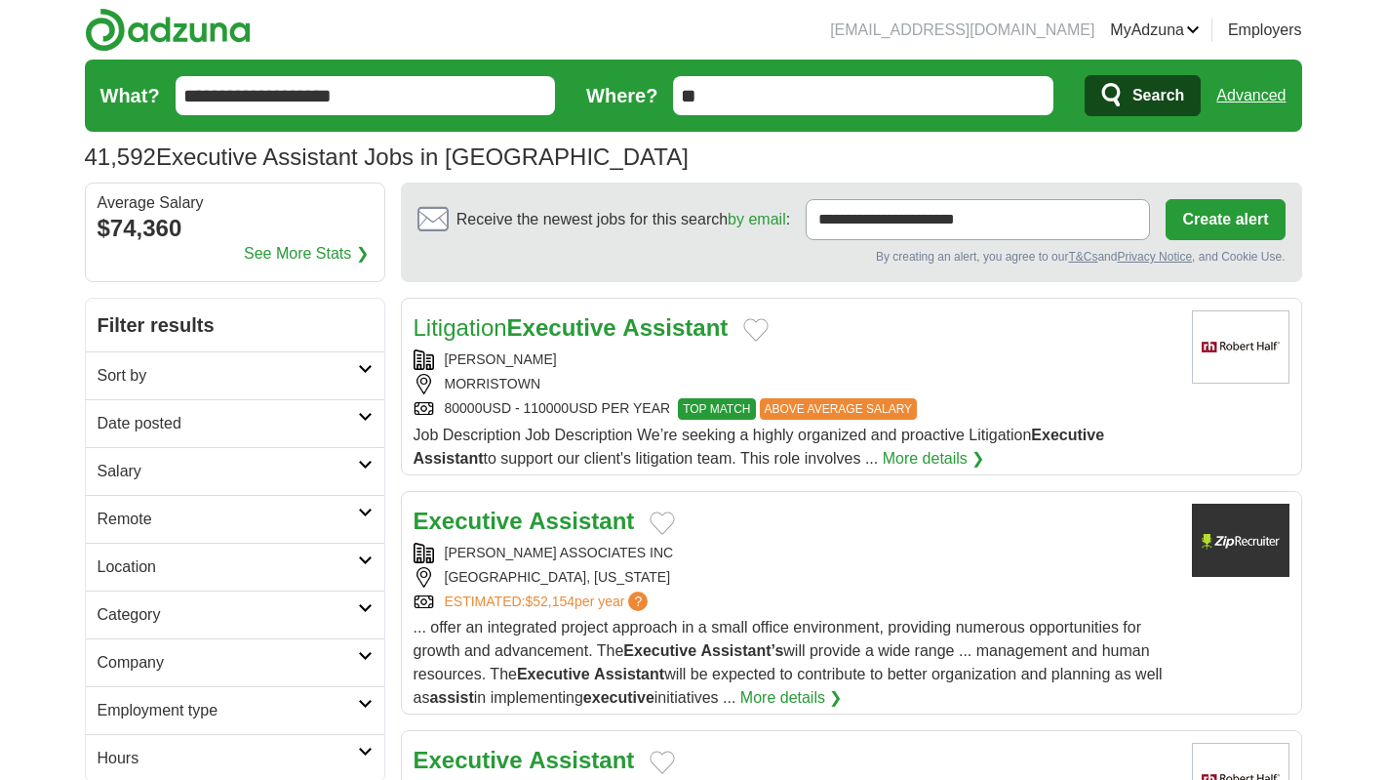 The width and height of the screenshot is (1386, 780). Describe the element at coordinates (1158, 96) in the screenshot. I see `span: Search` at that location.